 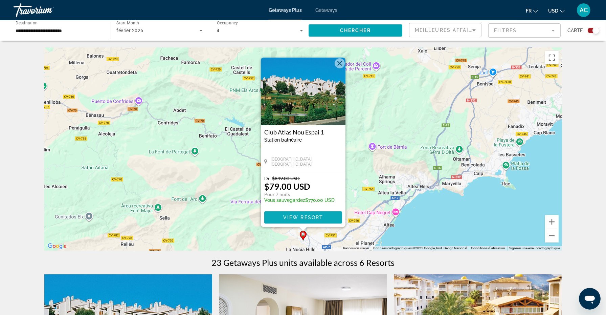 I want to click on p: $770.00 USD, so click(x=299, y=200).